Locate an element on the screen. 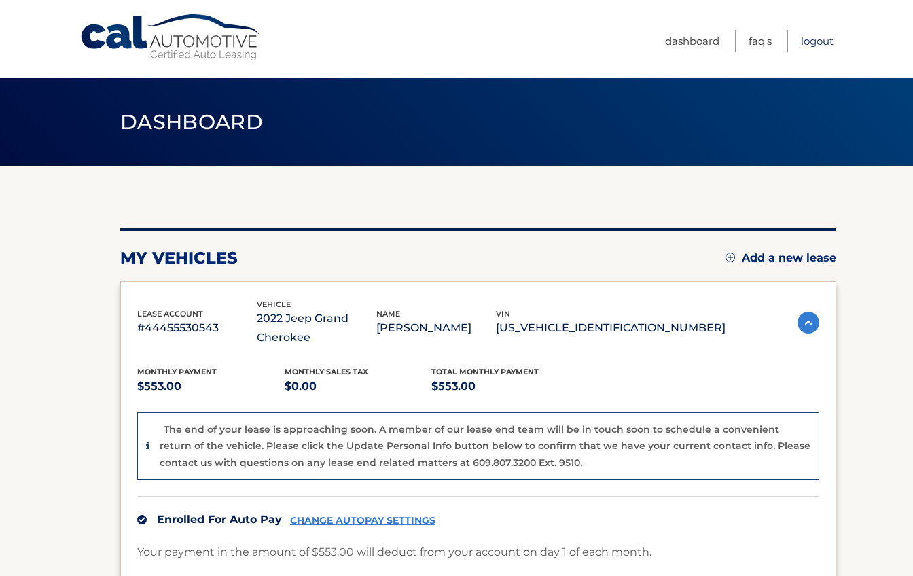  p: #44455530543 is located at coordinates (197, 328).